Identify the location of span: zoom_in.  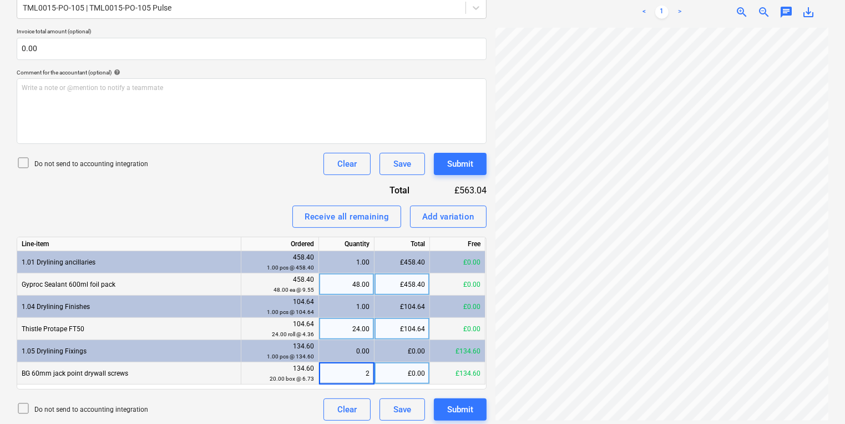
(742, 12).